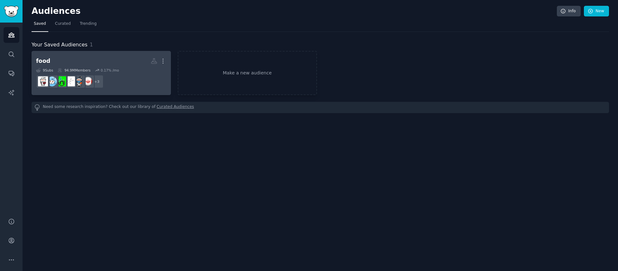  What do you see at coordinates (52, 81) in the screenshot?
I see `img: AskReddit` at bounding box center [52, 81].